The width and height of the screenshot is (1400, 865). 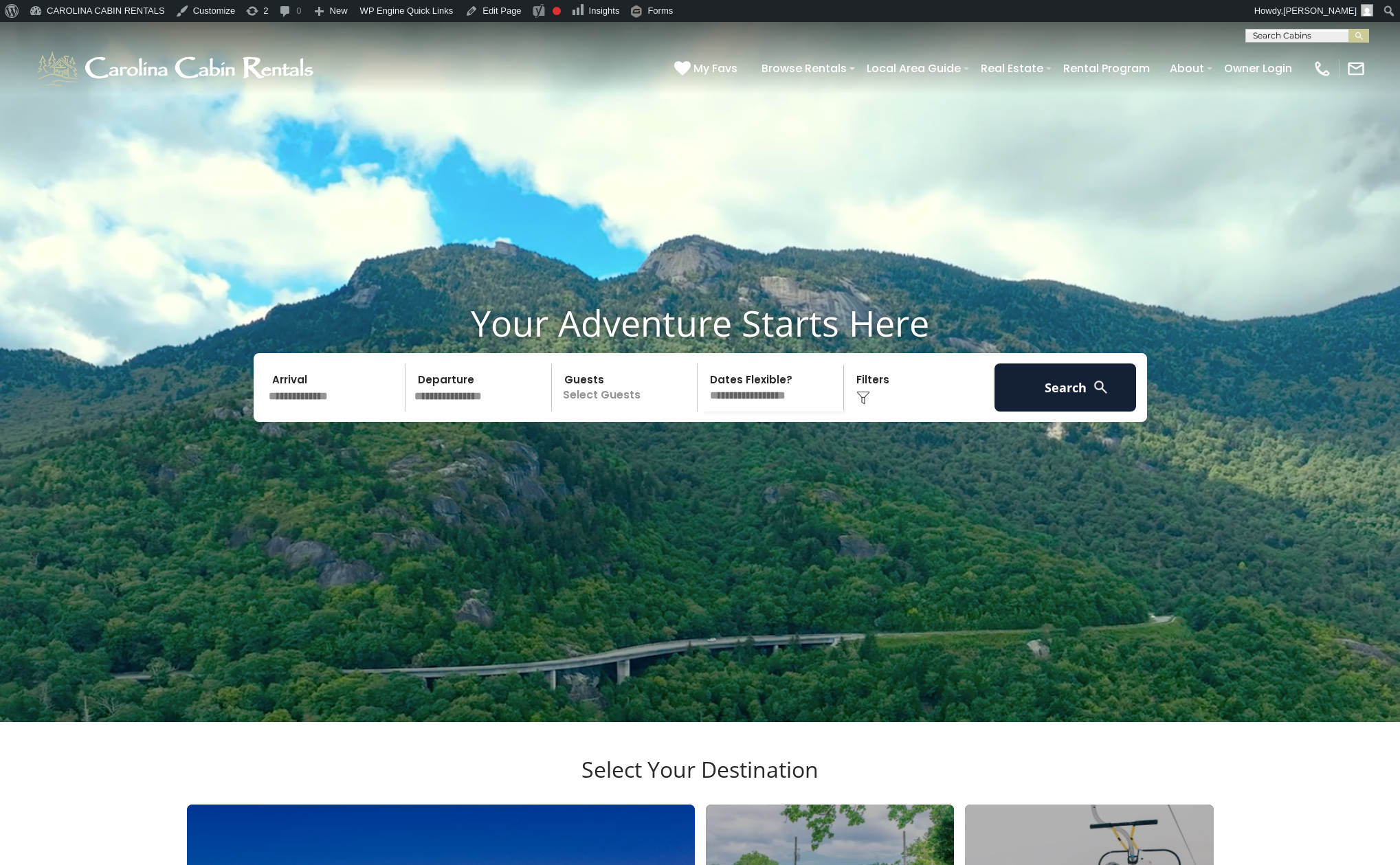 I want to click on a: My Favs, so click(x=707, y=68).